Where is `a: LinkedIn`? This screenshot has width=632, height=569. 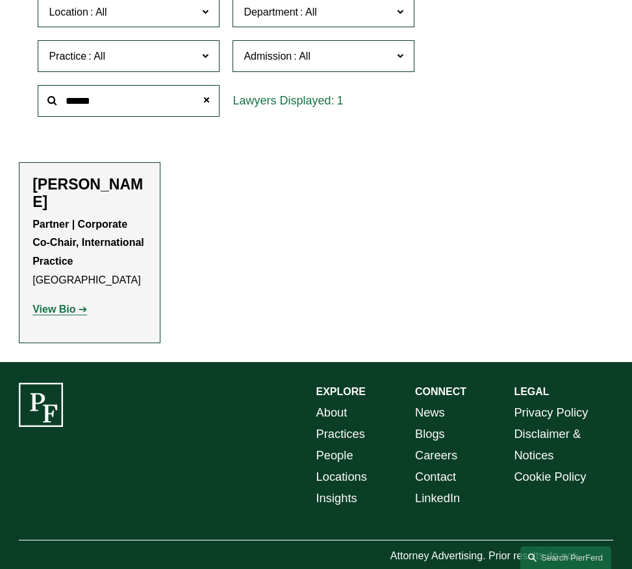
a: LinkedIn is located at coordinates (437, 498).